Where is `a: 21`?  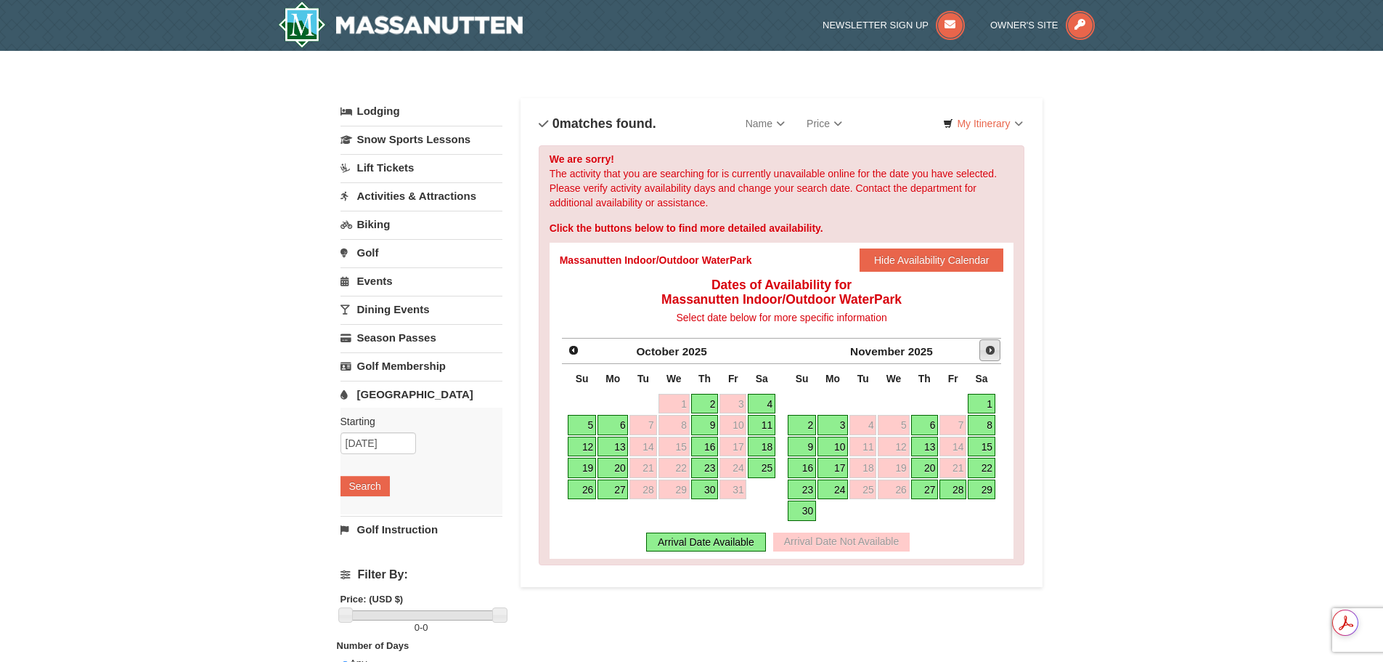 a: 21 is located at coordinates (953, 468).